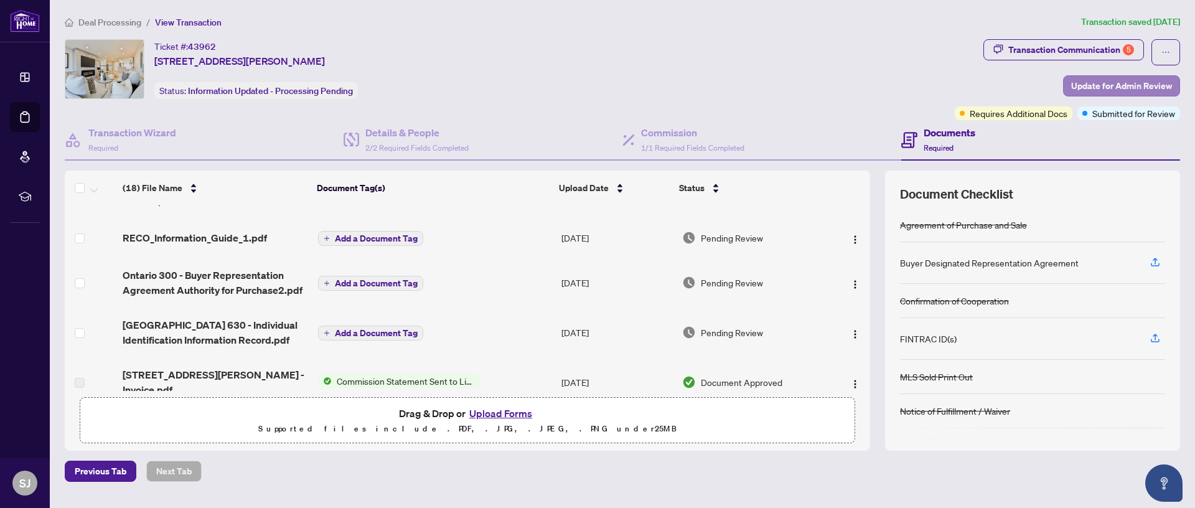 The image size is (1195, 508). What do you see at coordinates (693, 133) in the screenshot?
I see `h4: Commission` at bounding box center [693, 133].